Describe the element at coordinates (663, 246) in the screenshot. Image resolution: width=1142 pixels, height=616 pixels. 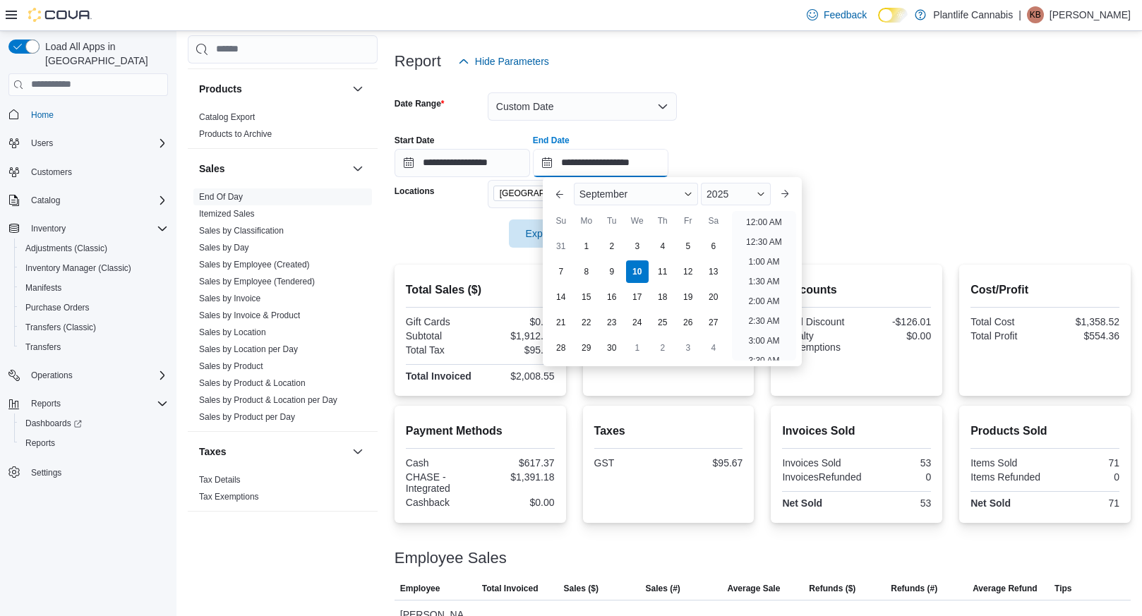
I see `div: day-4` at that location.